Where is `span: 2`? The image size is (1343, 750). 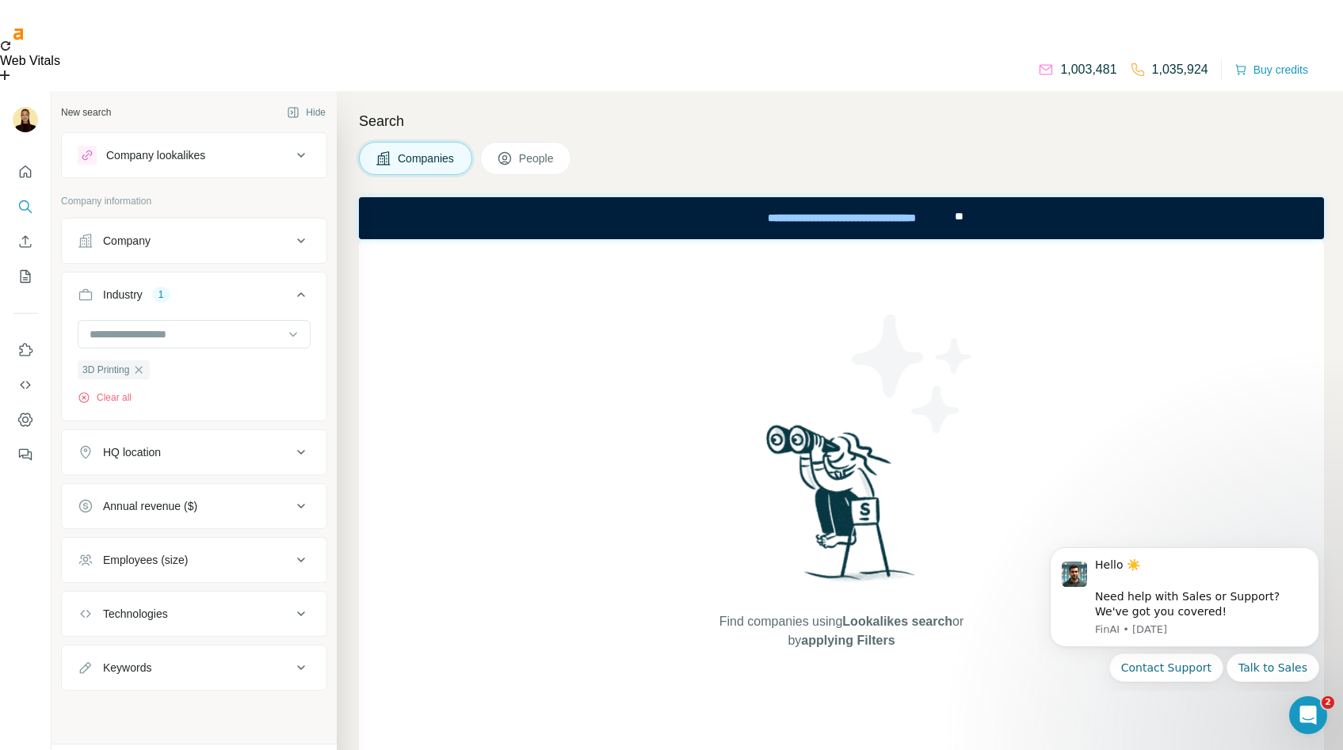
span: 2 is located at coordinates (1328, 703).